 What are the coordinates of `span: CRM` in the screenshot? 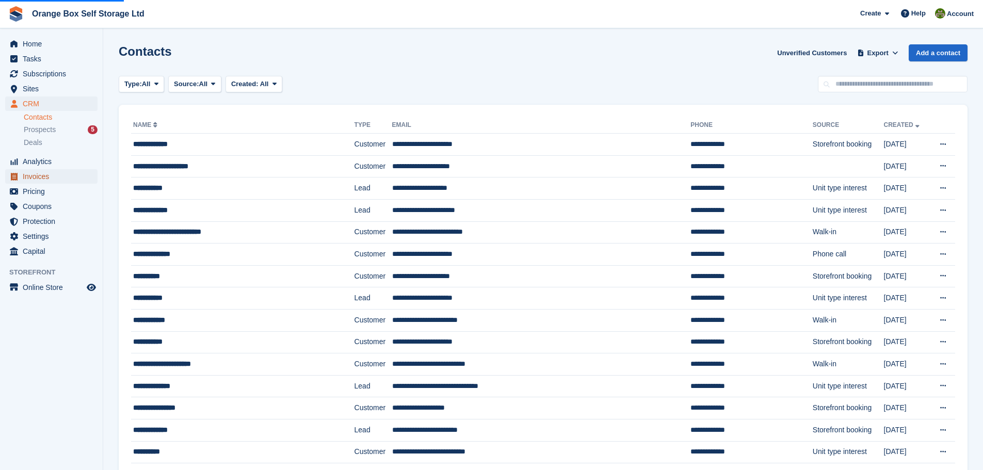 It's located at (54, 104).